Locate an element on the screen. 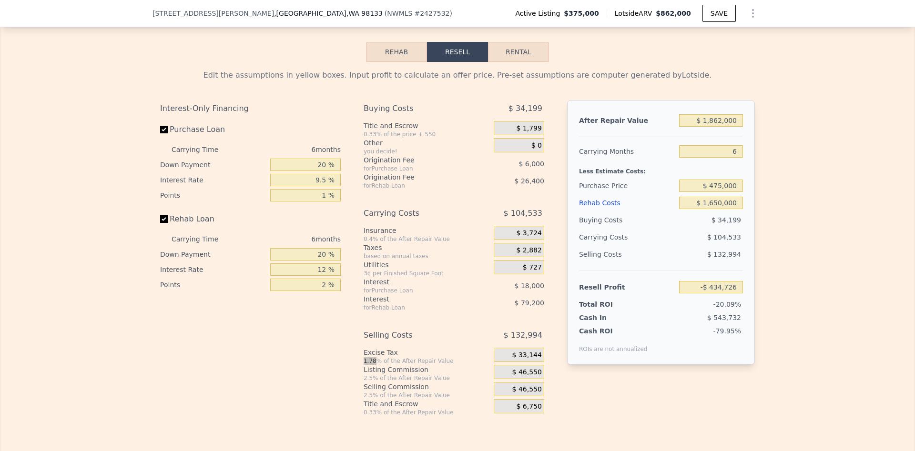  span: $ 2,882 is located at coordinates (529, 251).